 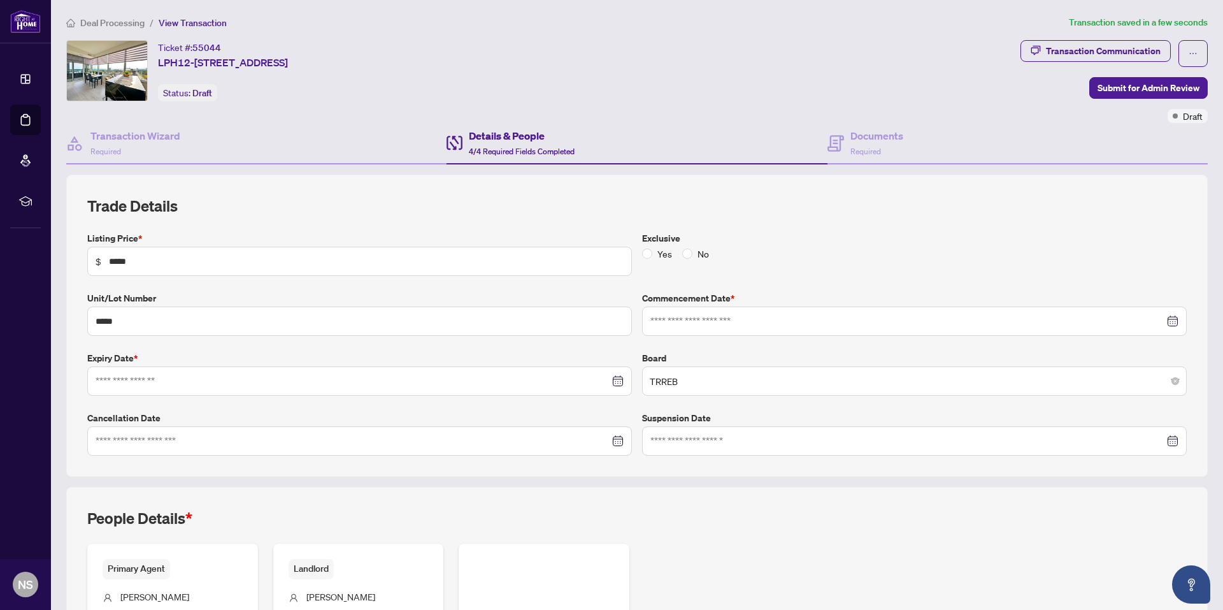 What do you see at coordinates (1096, 51) in the screenshot?
I see `button: Transaction Communication` at bounding box center [1096, 51].